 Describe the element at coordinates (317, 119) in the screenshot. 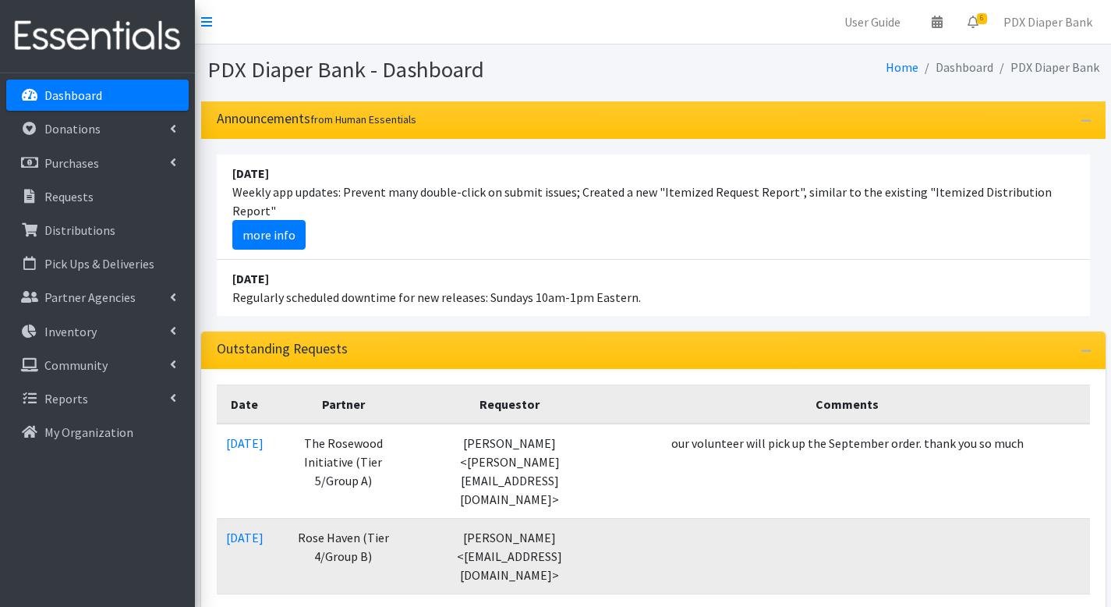

I see `h3: Announcements` at that location.